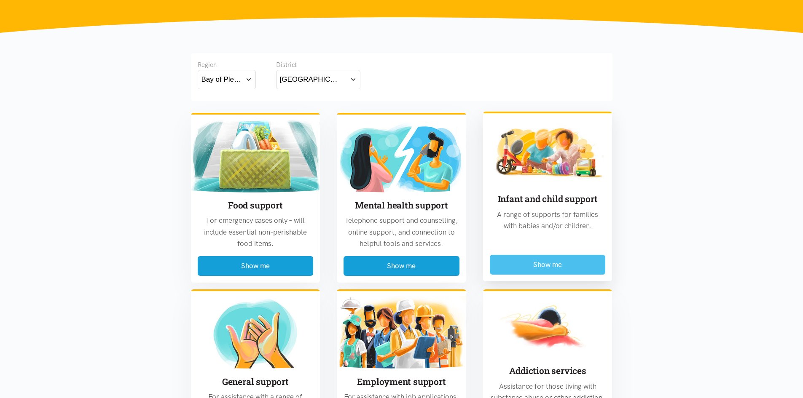  I want to click on p: Telephone support and counselling, online support, and connection to helpful tools and services., so click(401, 232).